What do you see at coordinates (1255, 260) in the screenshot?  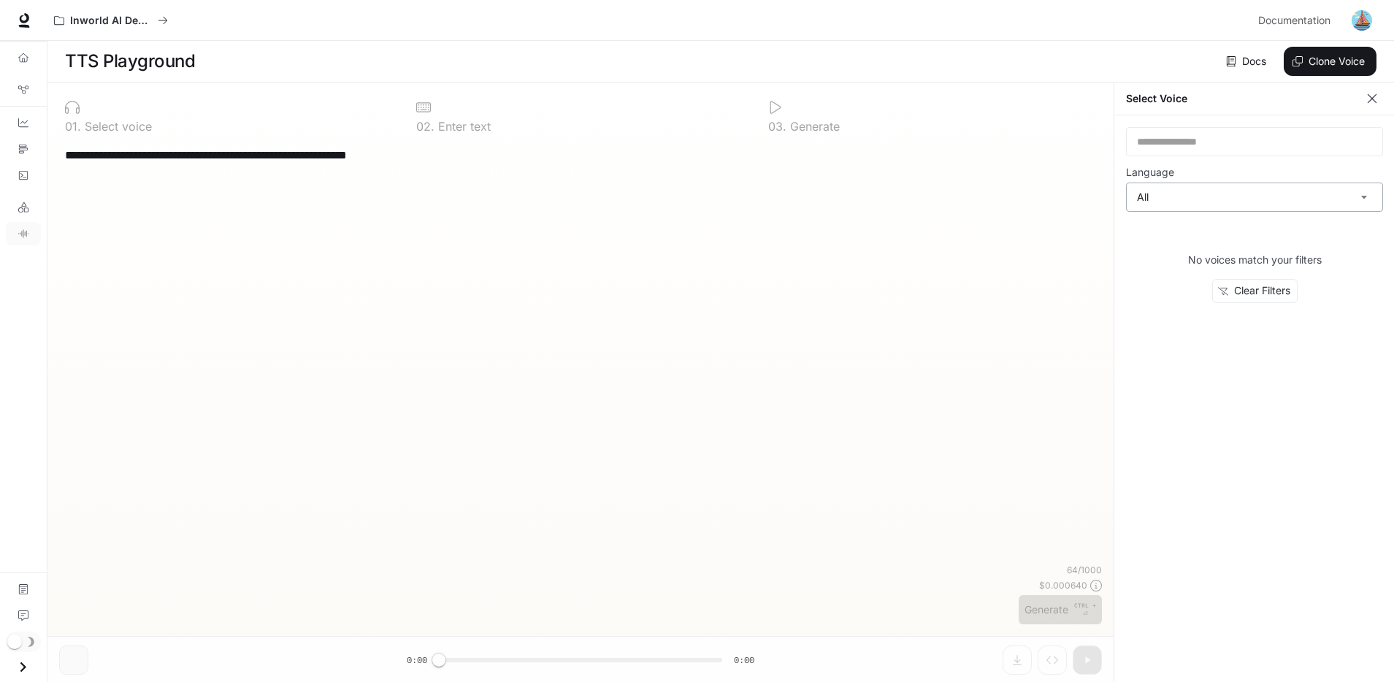 I see `p: No voices match your filters` at bounding box center [1255, 260].